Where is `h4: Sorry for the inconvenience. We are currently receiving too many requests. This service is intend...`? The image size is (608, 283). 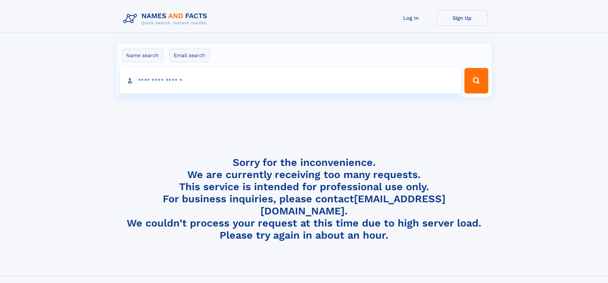
h4: Sorry for the inconvenience. We are currently receiving too many requests. This service is intend... is located at coordinates (304, 199).